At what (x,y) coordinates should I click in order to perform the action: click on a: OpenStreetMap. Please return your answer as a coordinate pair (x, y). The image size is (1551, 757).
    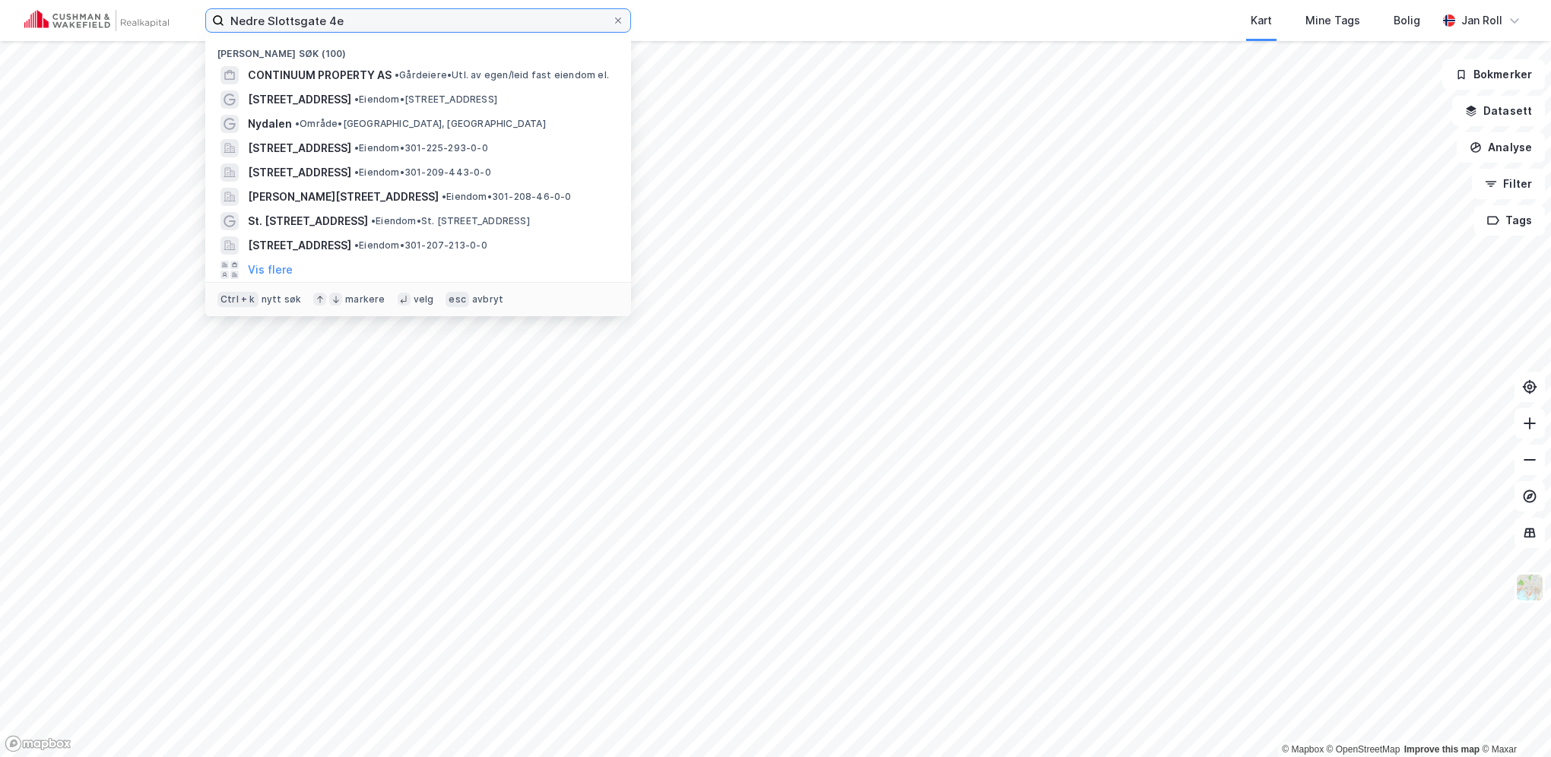
    Looking at the image, I should click on (1363, 750).